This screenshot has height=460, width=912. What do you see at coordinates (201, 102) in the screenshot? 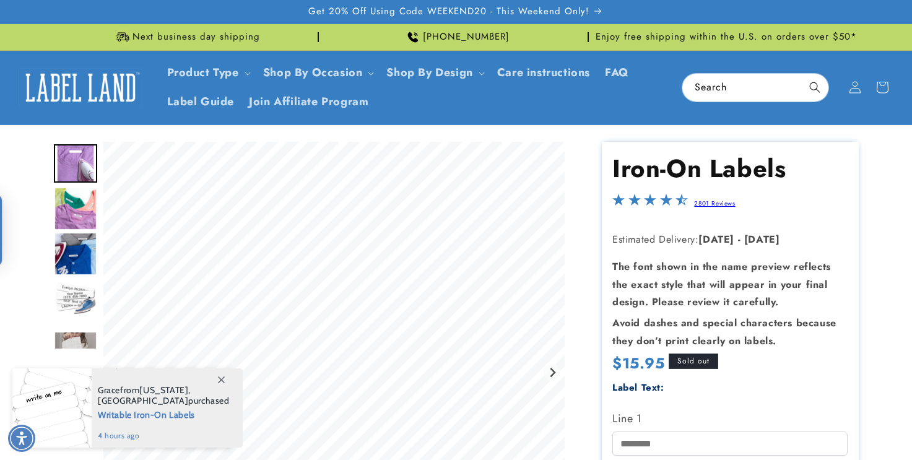
I see `a: Label Guide` at bounding box center [201, 102].